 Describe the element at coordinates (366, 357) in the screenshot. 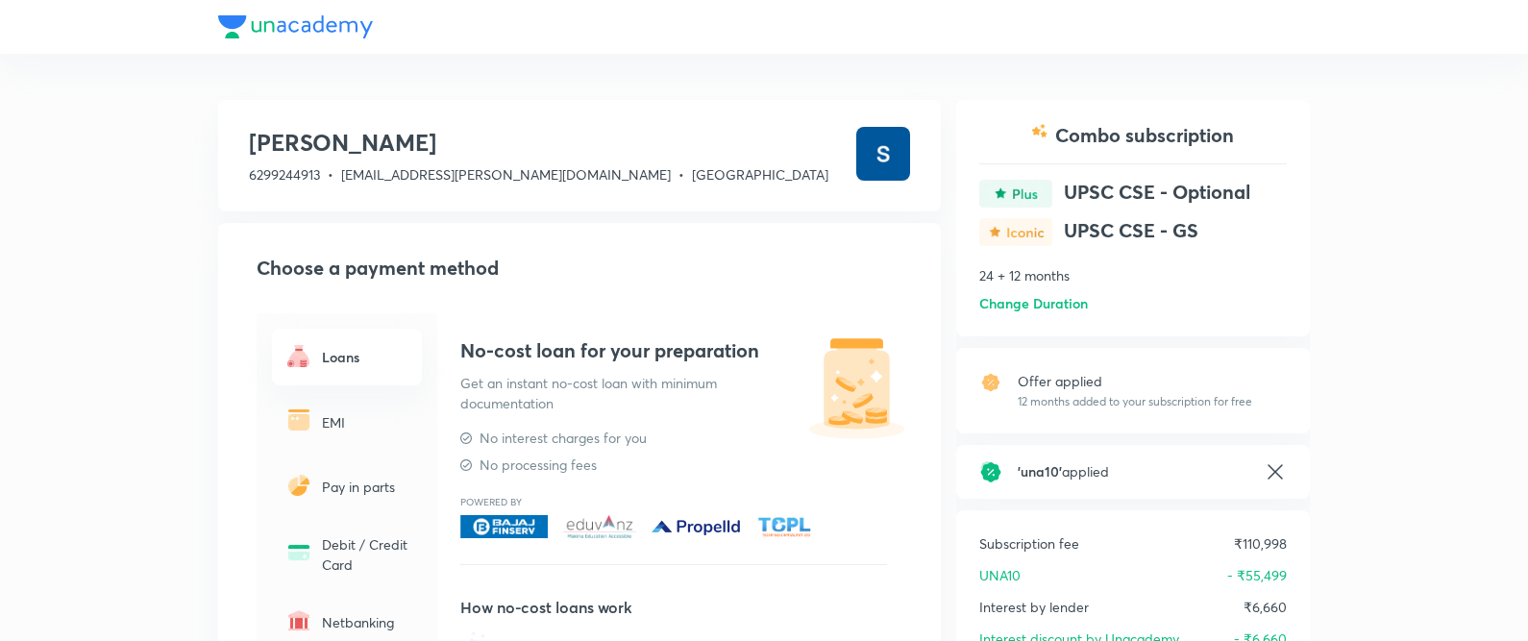

I see `h6: Loans` at that location.